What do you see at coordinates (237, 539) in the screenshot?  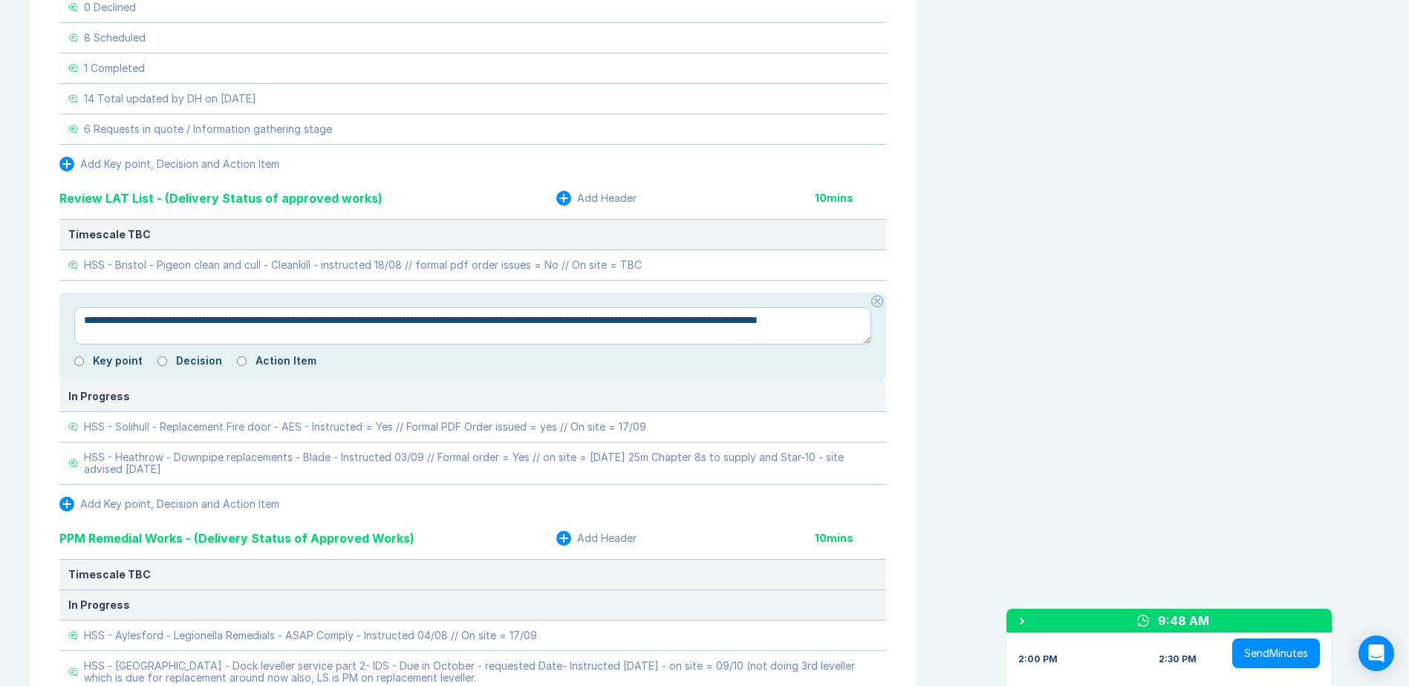 I see `div: PPM Remedial Works - (Delivery Status of Approved Works)` at bounding box center [237, 539].